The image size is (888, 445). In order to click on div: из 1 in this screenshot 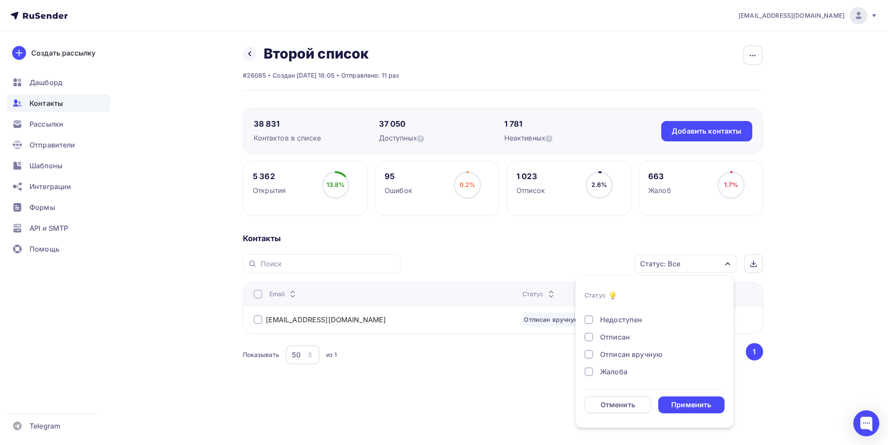, I will do `click(332, 355)`.